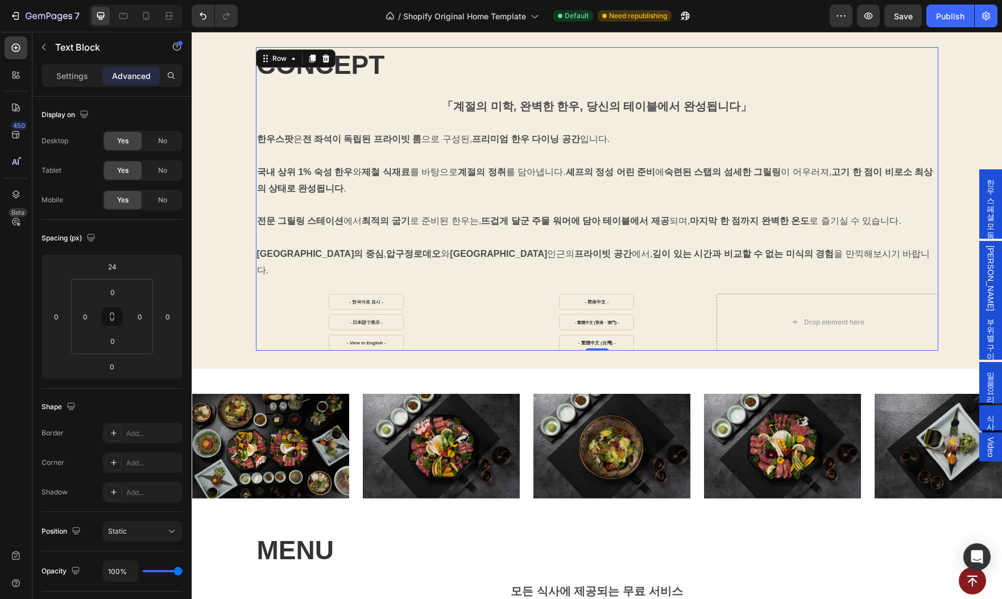  I want to click on p: Text Block, so click(103, 47).